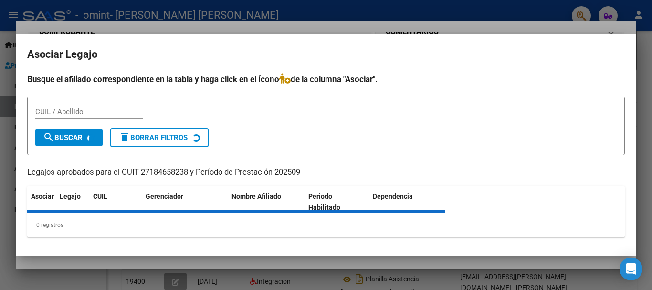 Image resolution: width=652 pixels, height=290 pixels. Describe the element at coordinates (115, 202) in the screenshot. I see `datatable-header-cell: CUIL` at that location.